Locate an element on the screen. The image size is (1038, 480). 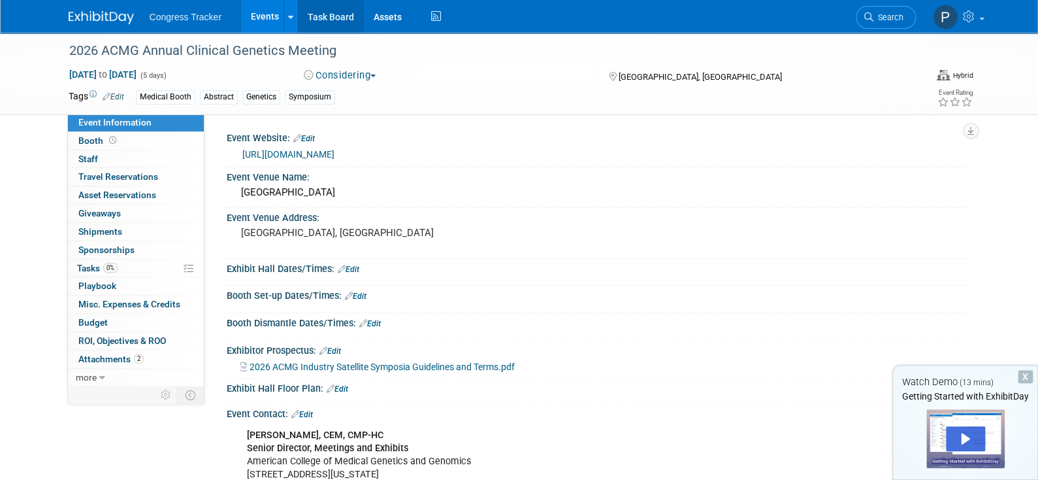
a: Attachments2 is located at coordinates (136, 359).